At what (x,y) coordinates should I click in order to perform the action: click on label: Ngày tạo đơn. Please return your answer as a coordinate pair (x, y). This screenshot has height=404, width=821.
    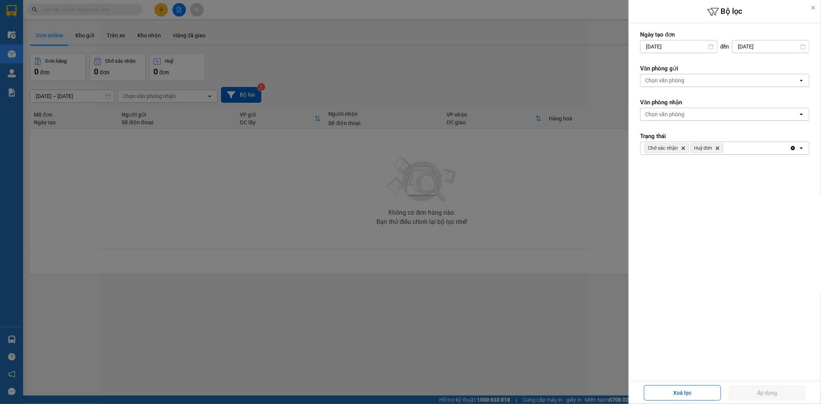
    Looking at the image, I should click on (725, 35).